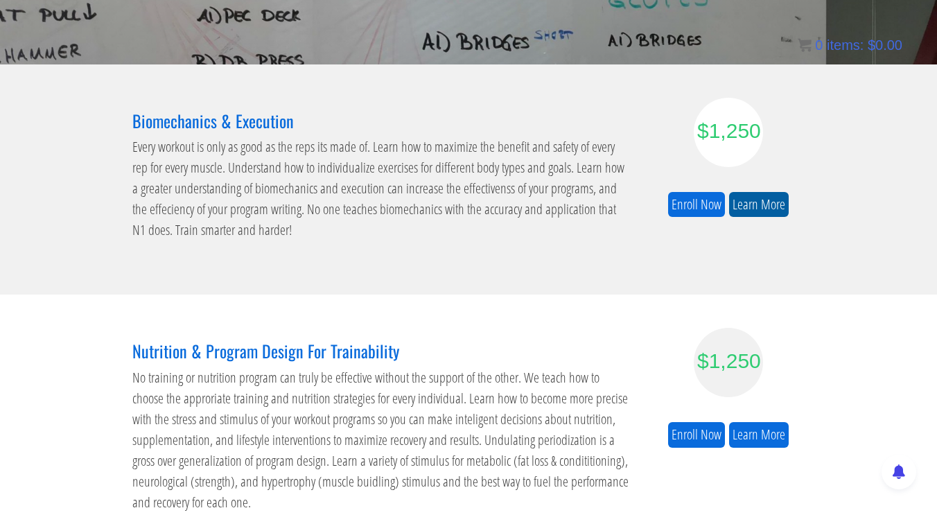 The width and height of the screenshot is (937, 524). What do you see at coordinates (819, 45) in the screenshot?
I see `span: 0` at bounding box center [819, 45].